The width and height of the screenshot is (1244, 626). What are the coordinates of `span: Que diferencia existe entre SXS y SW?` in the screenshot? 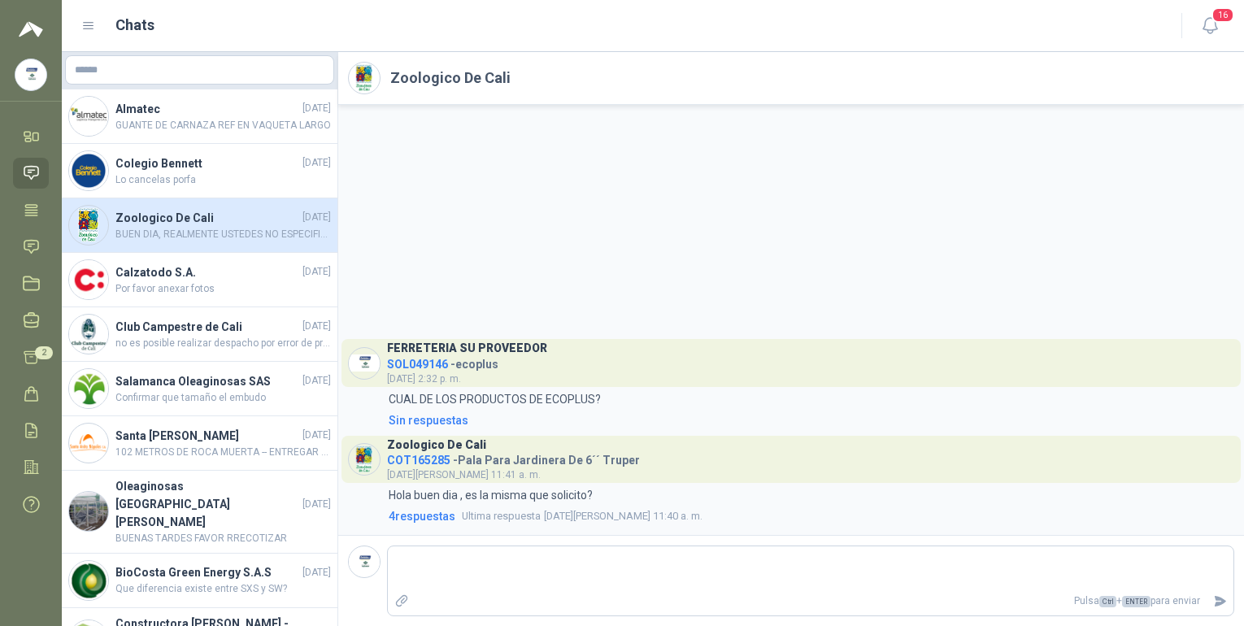 It's located at (223, 589).